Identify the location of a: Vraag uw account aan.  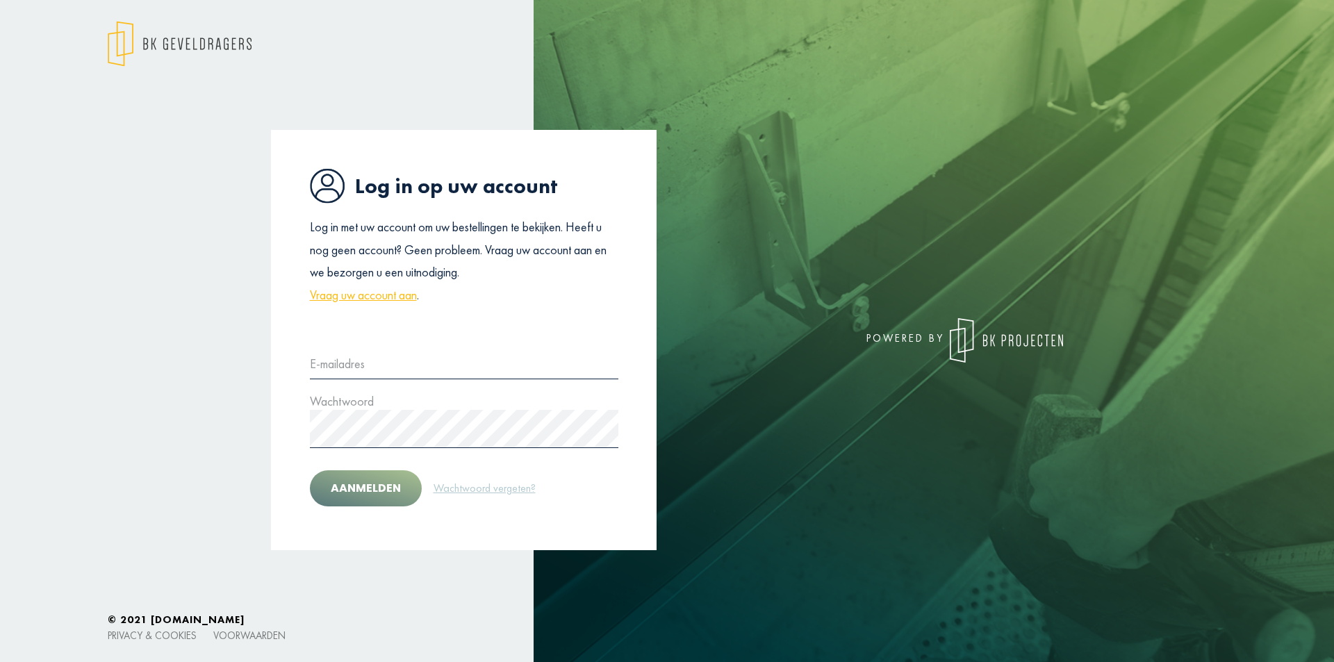
(363, 295).